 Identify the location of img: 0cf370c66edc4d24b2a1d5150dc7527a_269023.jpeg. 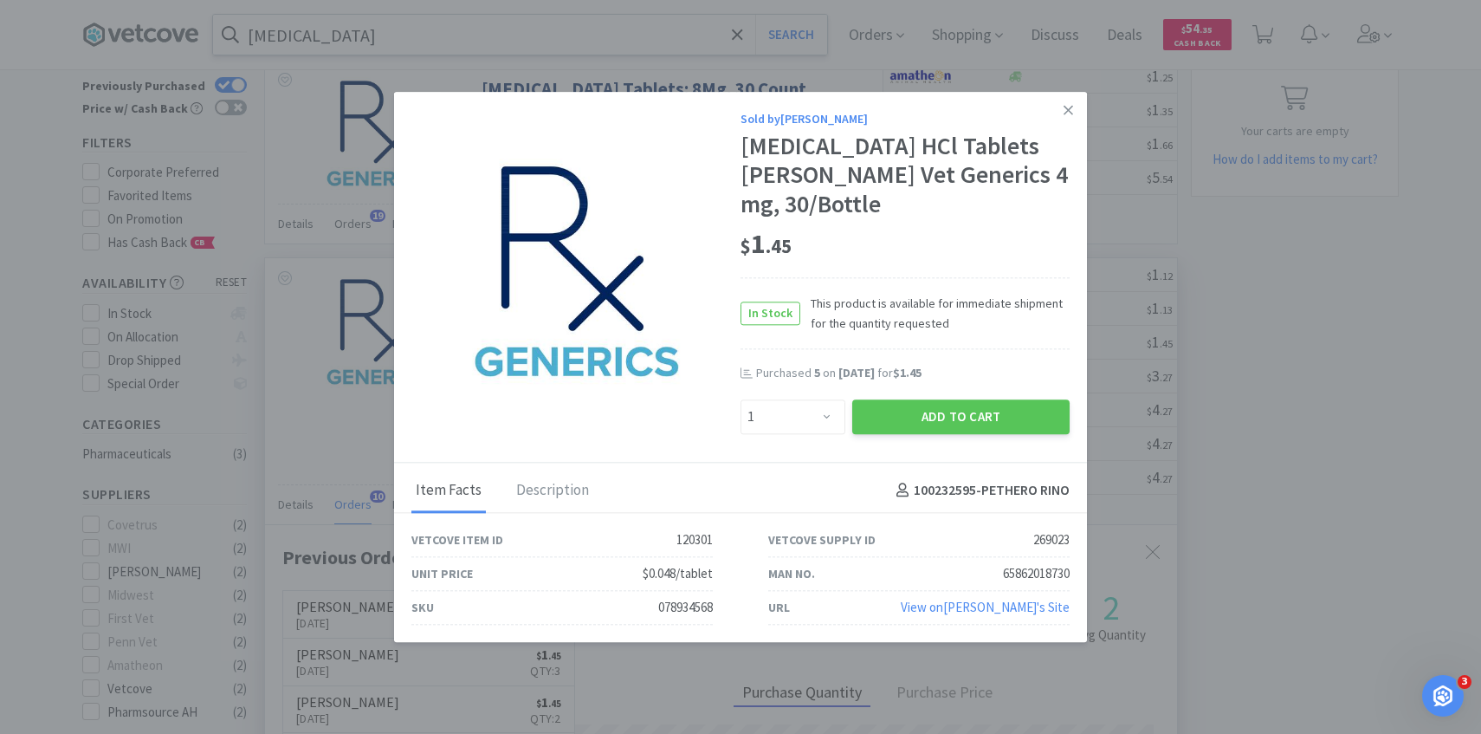
(576, 271).